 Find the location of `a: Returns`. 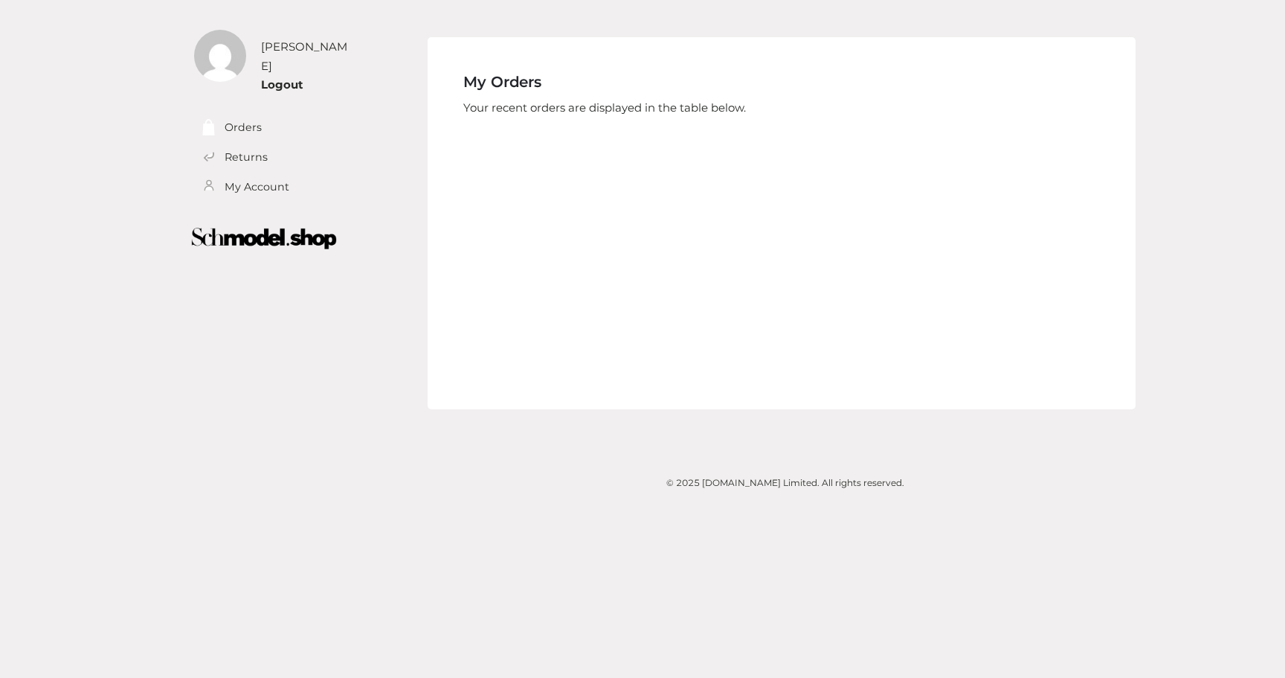

a: Returns is located at coordinates (246, 157).